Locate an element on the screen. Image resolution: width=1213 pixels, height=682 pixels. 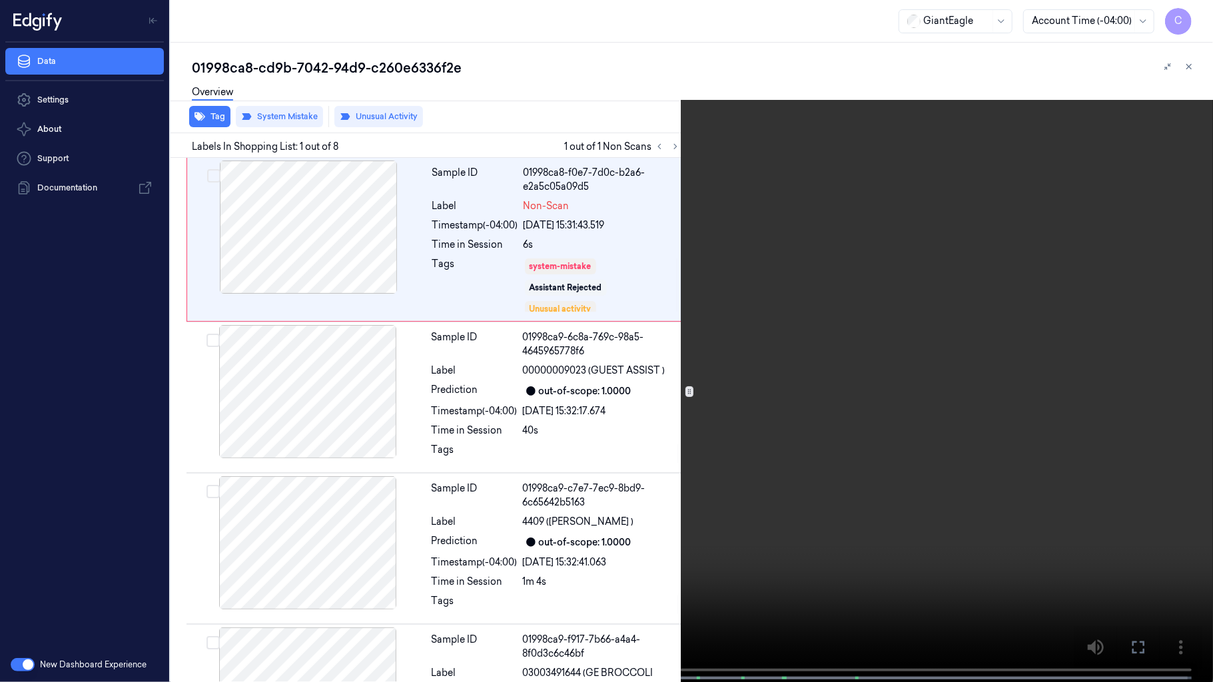
div: 01998ca9-f917-7b66-a4a4-8f0d3c6c46bf is located at coordinates (602, 647).